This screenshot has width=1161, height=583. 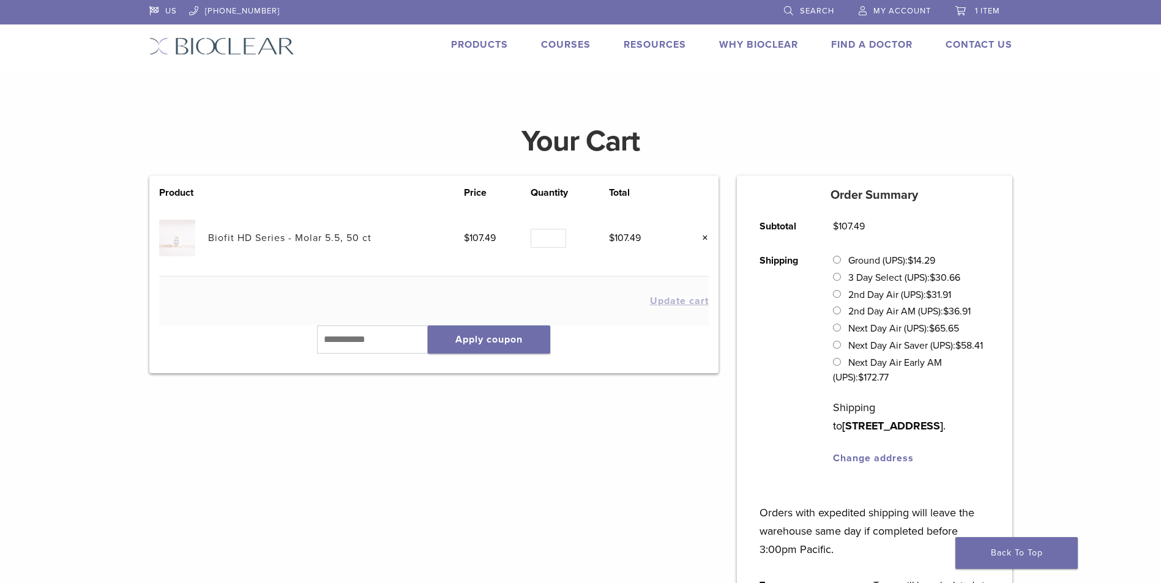 What do you see at coordinates (679, 301) in the screenshot?
I see `button: Update cart` at bounding box center [679, 301].